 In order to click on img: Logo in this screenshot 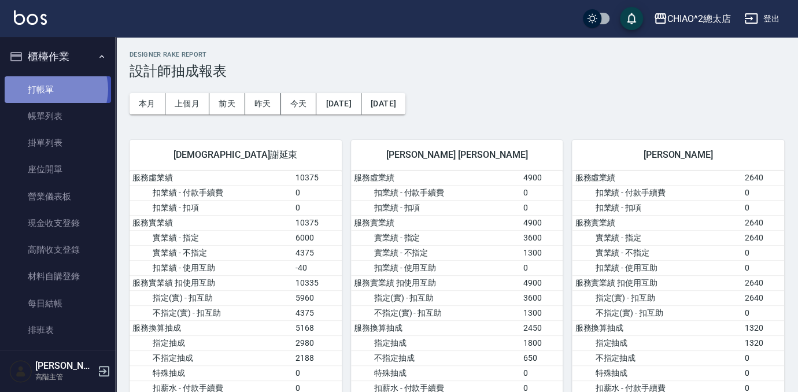, I will do `click(30, 17)`.